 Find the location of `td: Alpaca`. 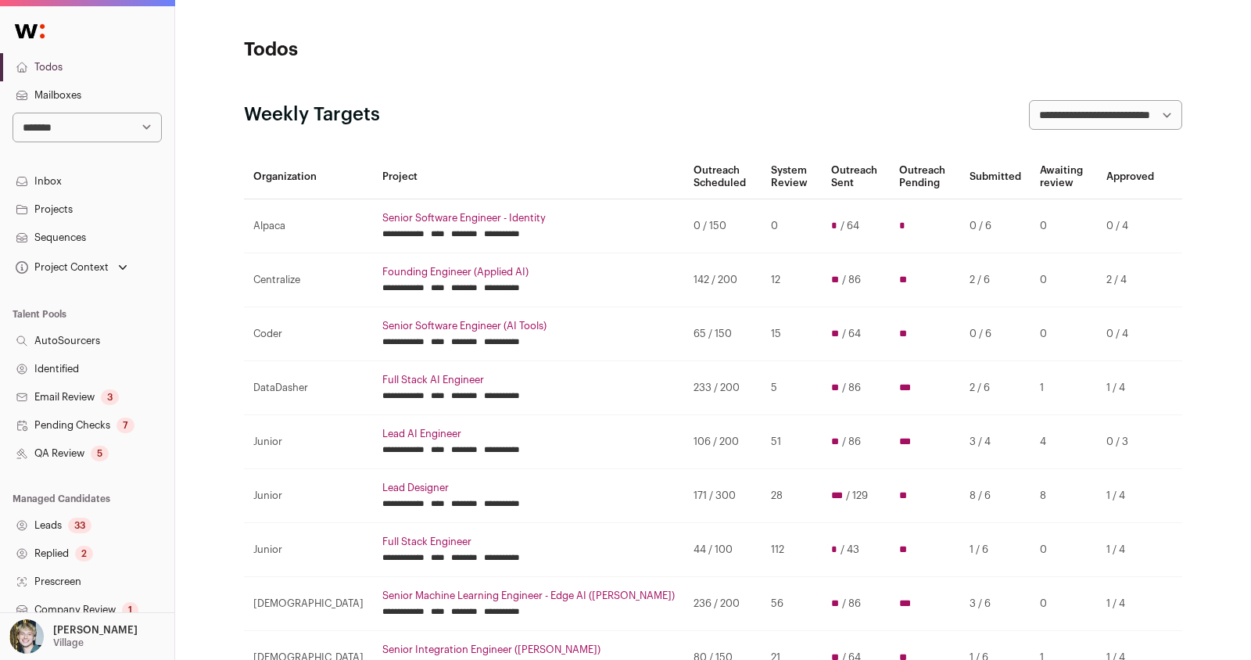

td: Alpaca is located at coordinates (308, 226).